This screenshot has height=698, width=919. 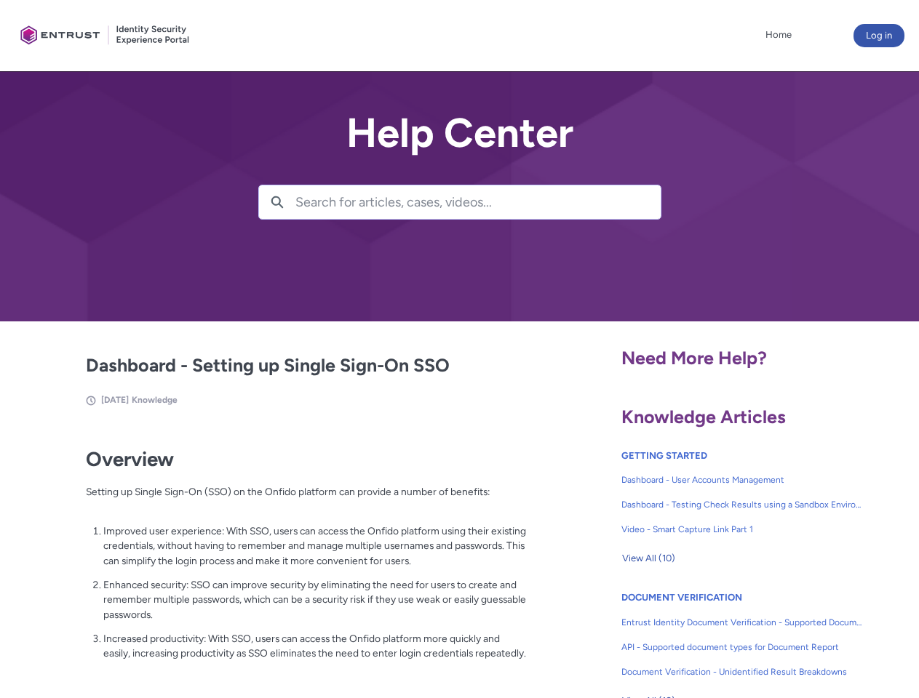 I want to click on a: Dashboard - User Accounts Management, so click(x=742, y=480).